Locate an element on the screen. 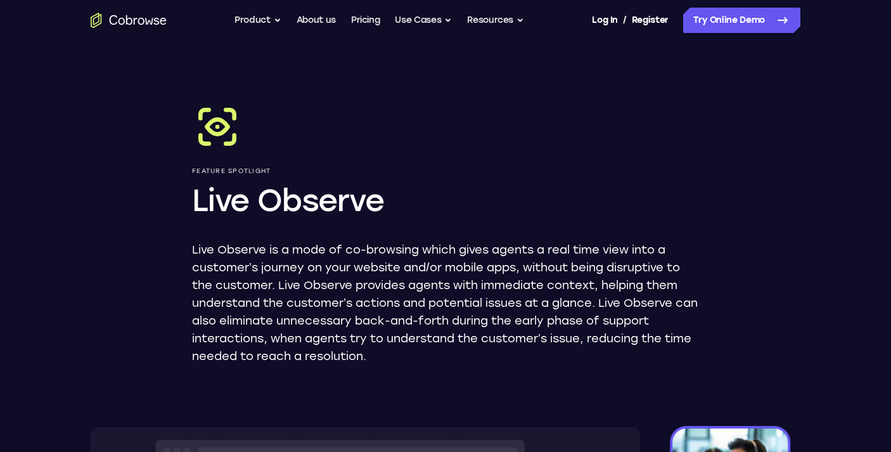  a: Go to the home page is located at coordinates (129, 20).